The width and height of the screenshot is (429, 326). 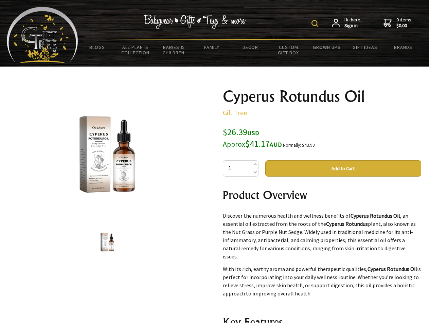 What do you see at coordinates (403, 47) in the screenshot?
I see `a: Brands` at bounding box center [403, 47].